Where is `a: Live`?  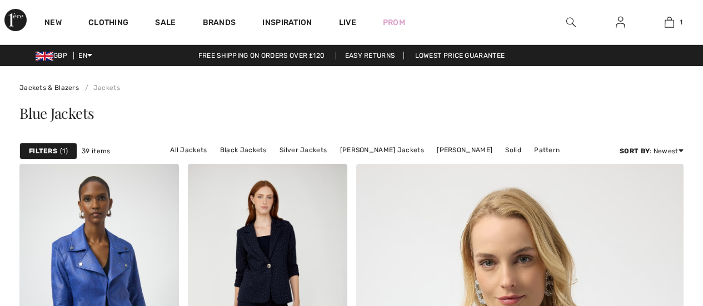 a: Live is located at coordinates (347, 22).